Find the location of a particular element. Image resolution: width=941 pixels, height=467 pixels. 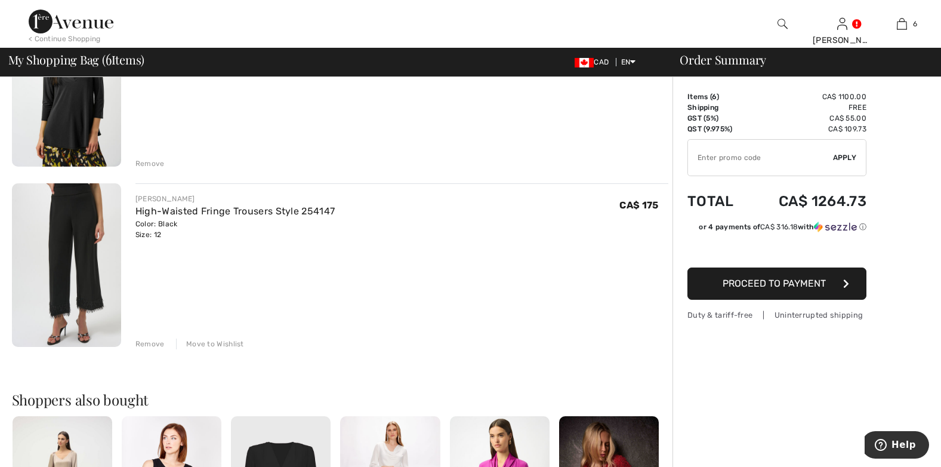

div: Duty & tariff-free | Uninterrupted shipping is located at coordinates (777, 314).